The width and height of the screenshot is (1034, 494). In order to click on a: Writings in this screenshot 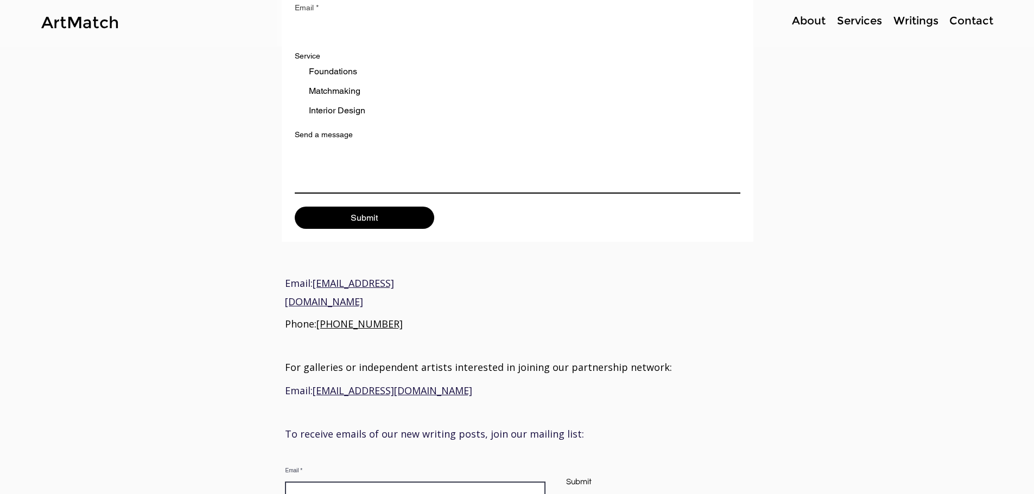, I will do `click(915, 21)`.